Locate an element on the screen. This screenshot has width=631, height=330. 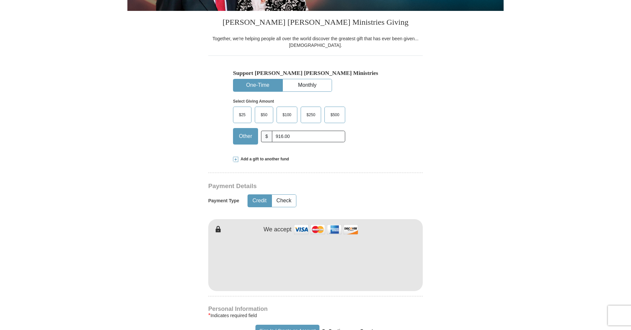
span: $25 is located at coordinates (242, 115).